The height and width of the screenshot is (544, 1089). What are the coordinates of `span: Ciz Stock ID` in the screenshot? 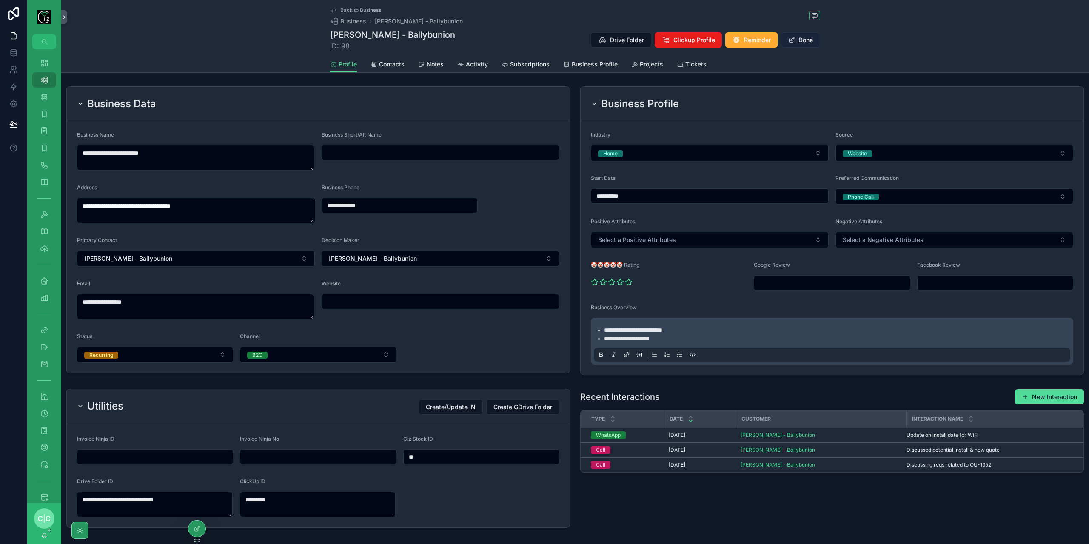 It's located at (418, 439).